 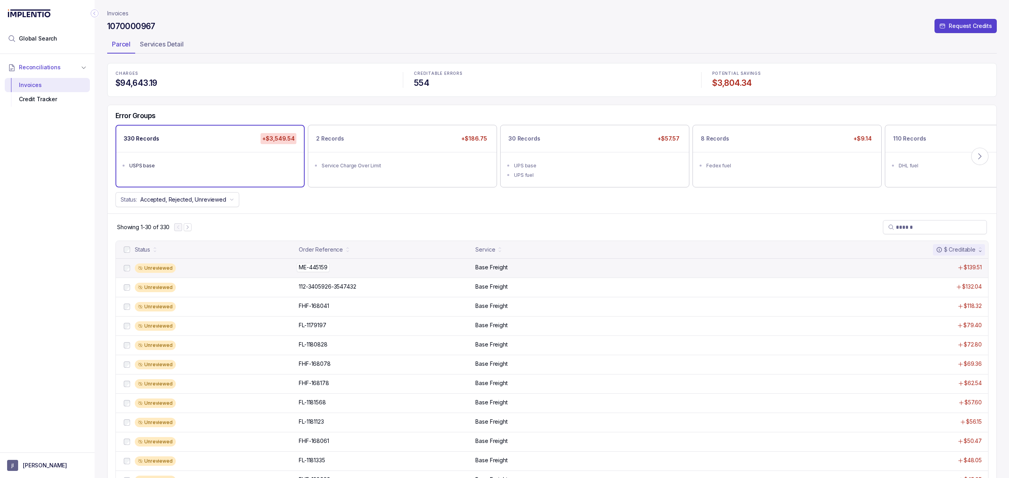 I want to click on p: $72.80, so click(x=972, y=345).